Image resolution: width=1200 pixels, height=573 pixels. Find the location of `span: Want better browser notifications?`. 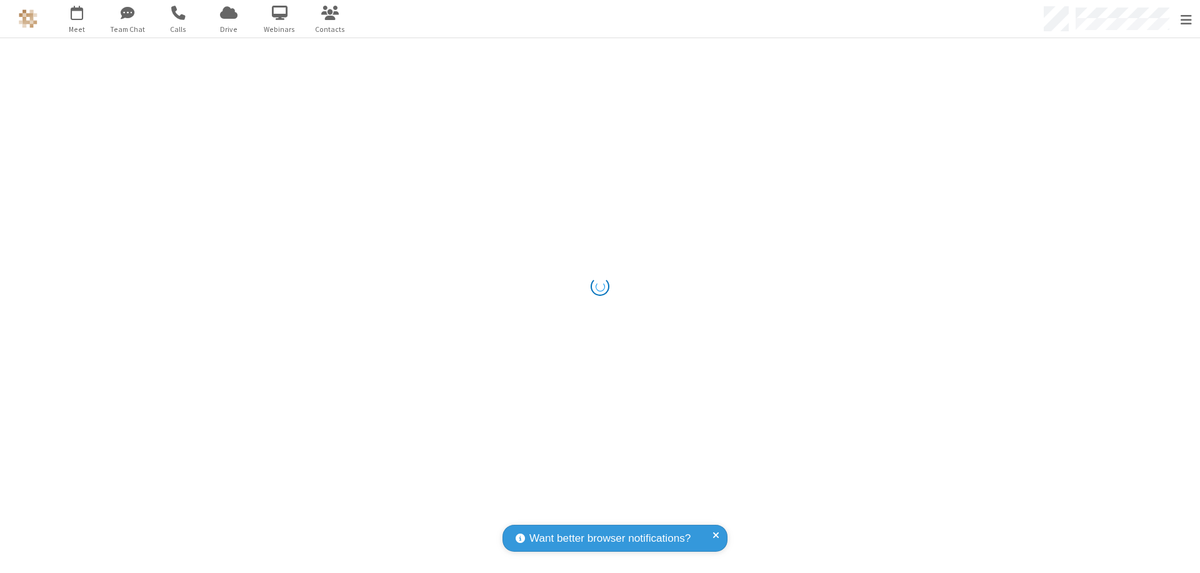

span: Want better browser notifications? is located at coordinates (610, 538).